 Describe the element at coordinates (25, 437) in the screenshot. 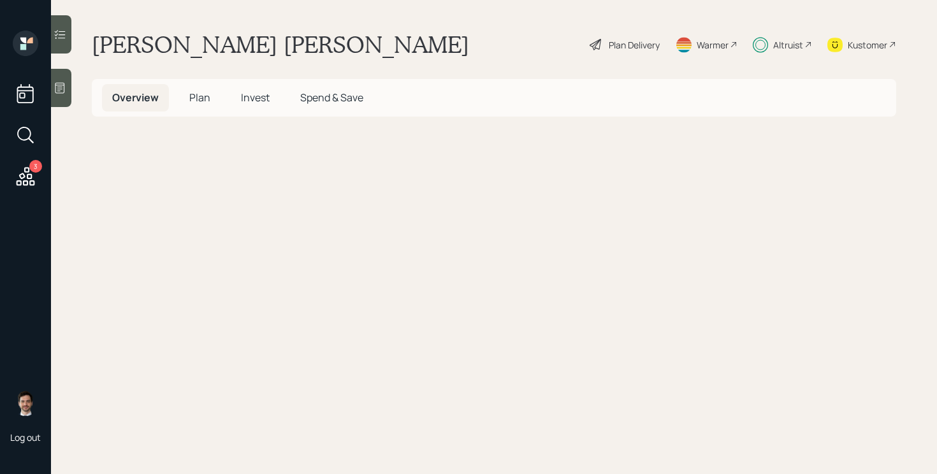

I see `div: Log out` at that location.